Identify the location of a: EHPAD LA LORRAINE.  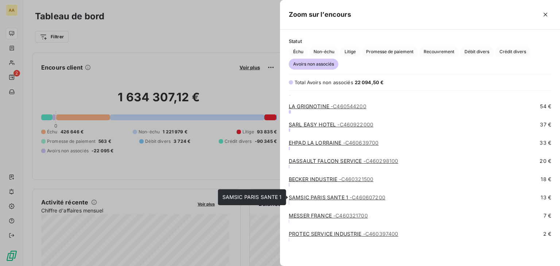
(334, 143).